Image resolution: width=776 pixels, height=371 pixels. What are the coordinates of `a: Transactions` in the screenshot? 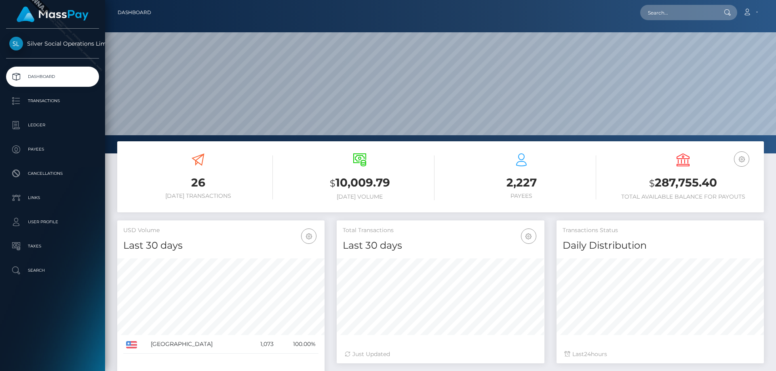 It's located at (53, 101).